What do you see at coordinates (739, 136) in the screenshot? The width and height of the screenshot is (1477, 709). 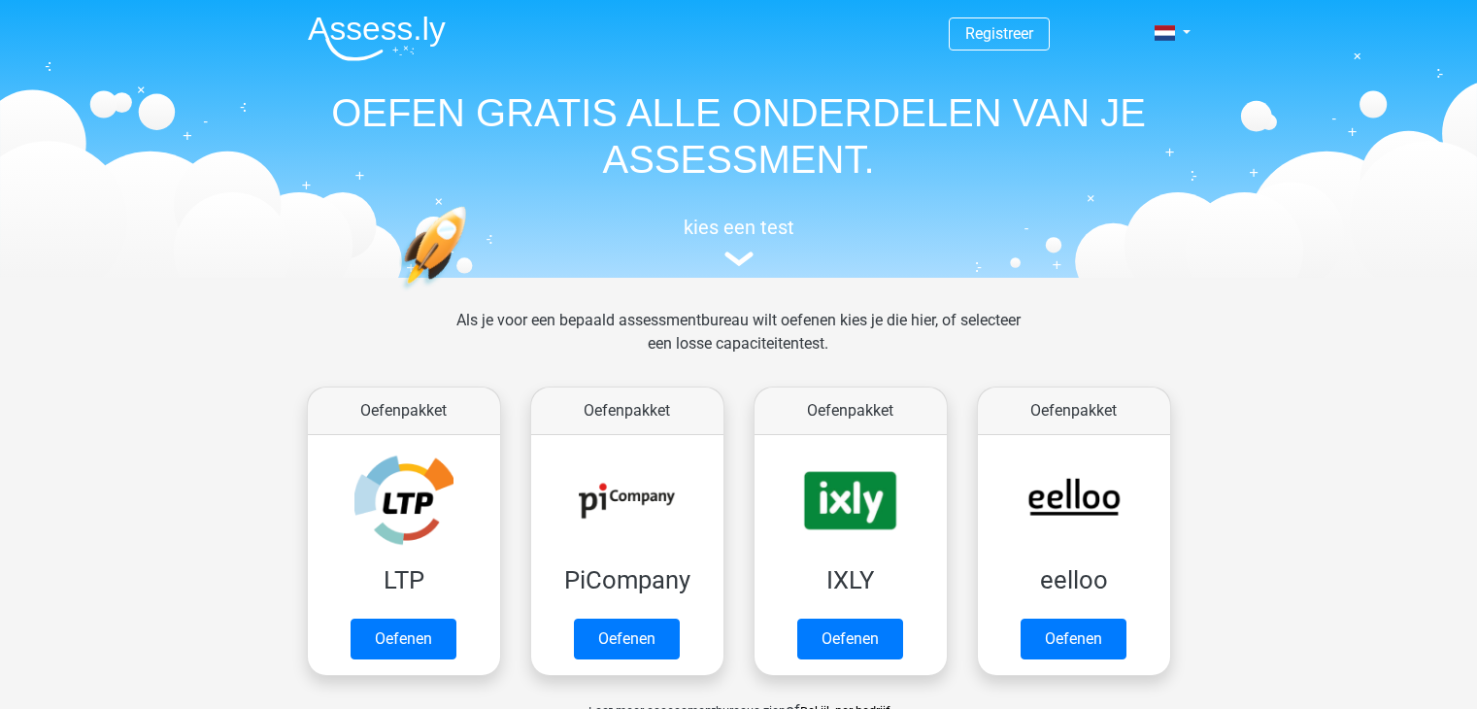 I see `h1: OEFEN GRATIS ALLE ONDERDELEN VAN JE ASSESSMENT.` at bounding box center [739, 136].